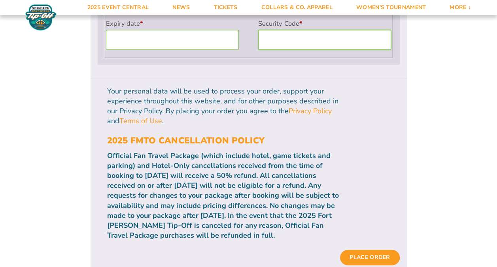 The height and width of the screenshot is (267, 497). I want to click on label: Expiry date, so click(173, 23).